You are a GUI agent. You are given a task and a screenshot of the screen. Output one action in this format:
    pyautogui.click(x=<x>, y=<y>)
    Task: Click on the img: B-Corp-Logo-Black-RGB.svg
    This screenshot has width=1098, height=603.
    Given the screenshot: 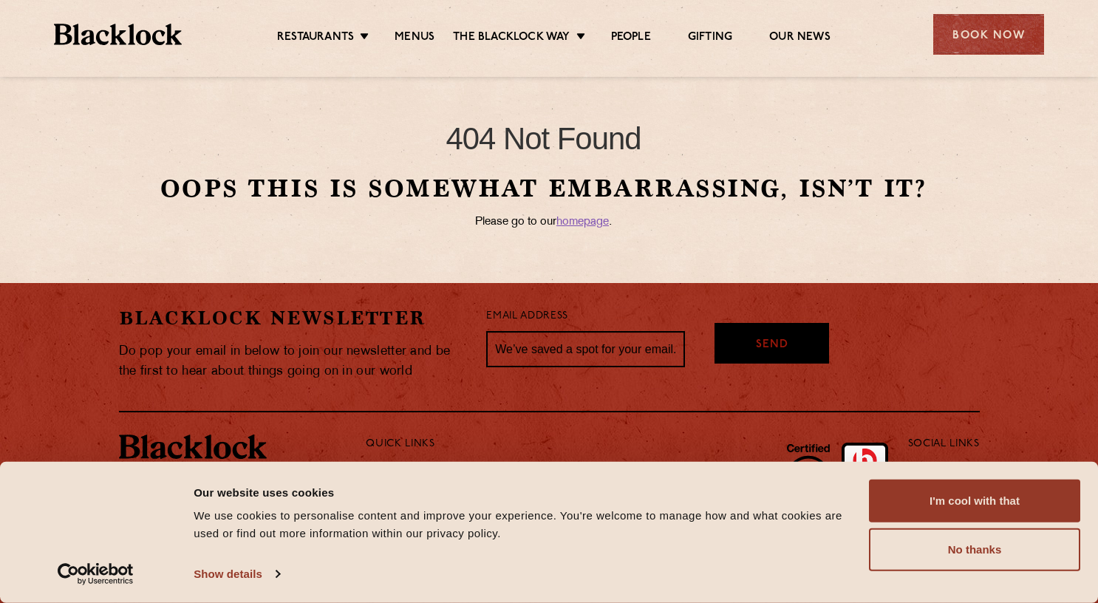 What is the action you would take?
    pyautogui.click(x=808, y=479)
    